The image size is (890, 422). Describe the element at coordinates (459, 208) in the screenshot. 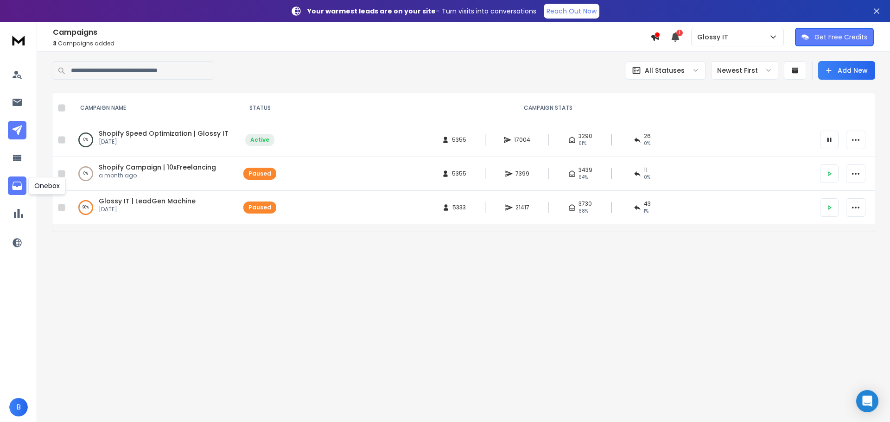

I see `span: 5333` at that location.